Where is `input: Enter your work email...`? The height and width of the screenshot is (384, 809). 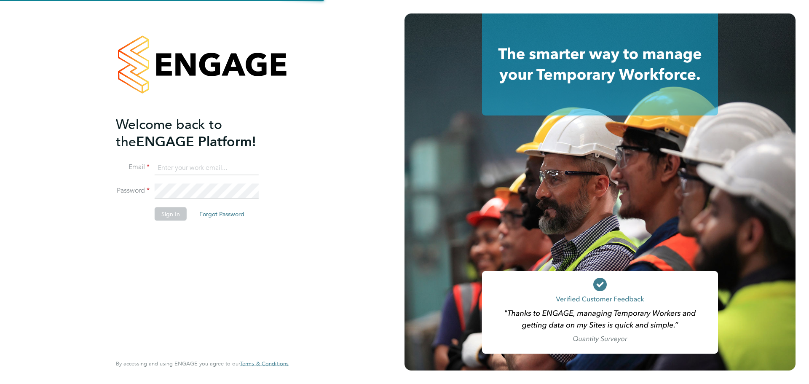 input: Enter your work email... is located at coordinates (206, 168).